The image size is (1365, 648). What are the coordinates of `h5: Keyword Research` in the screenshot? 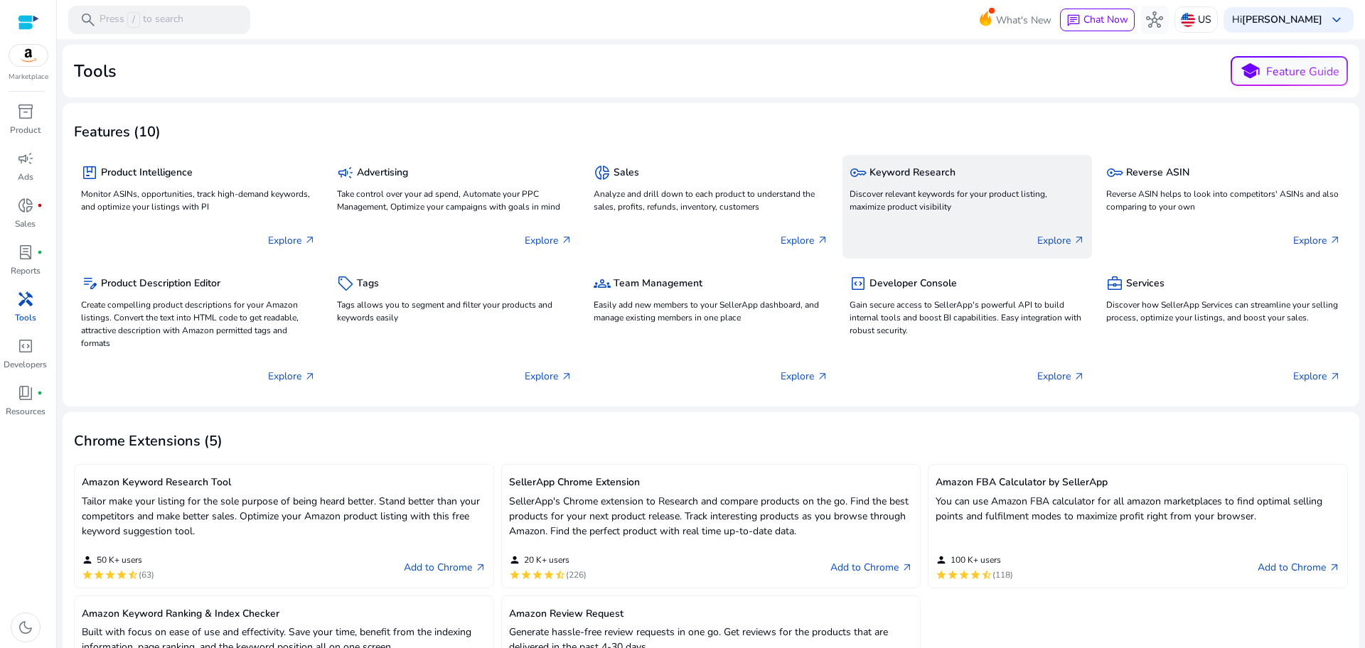 It's located at (912, 173).